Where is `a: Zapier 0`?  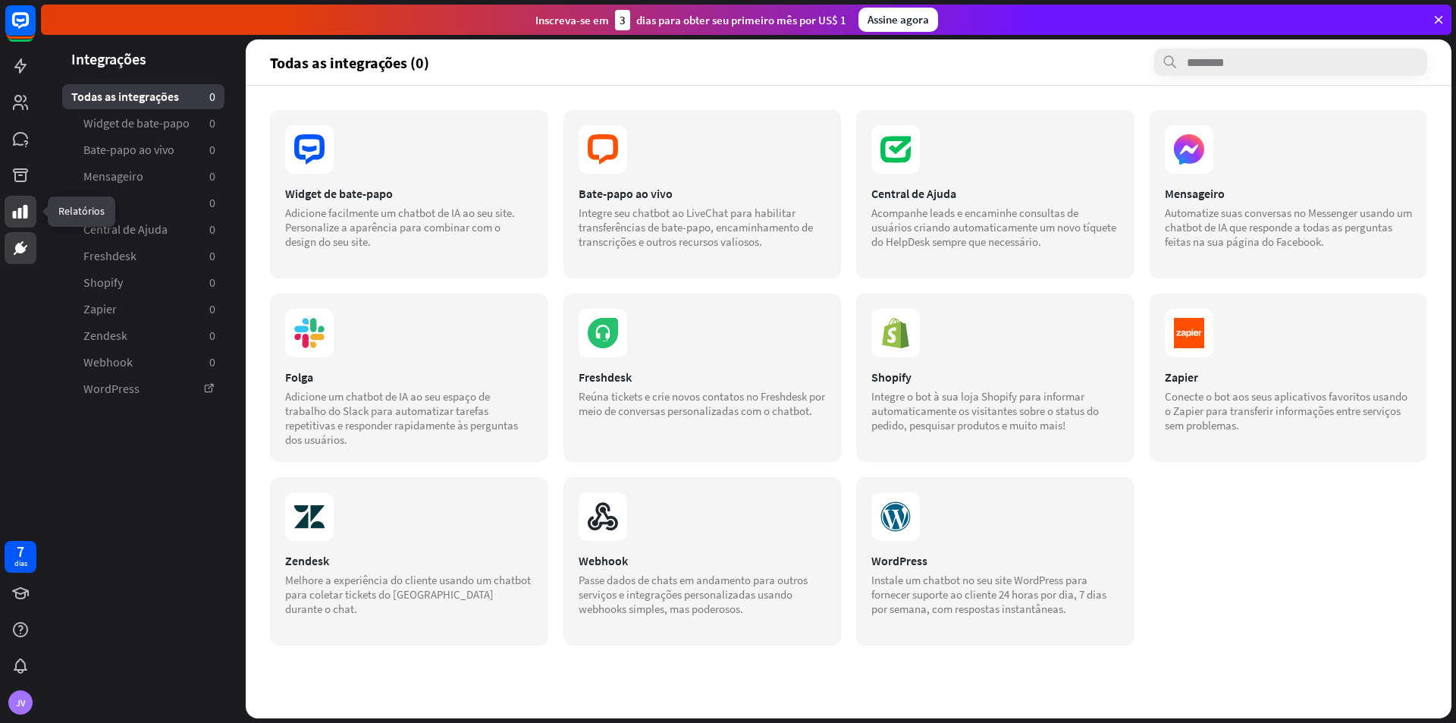 a: Zapier 0 is located at coordinates (143, 309).